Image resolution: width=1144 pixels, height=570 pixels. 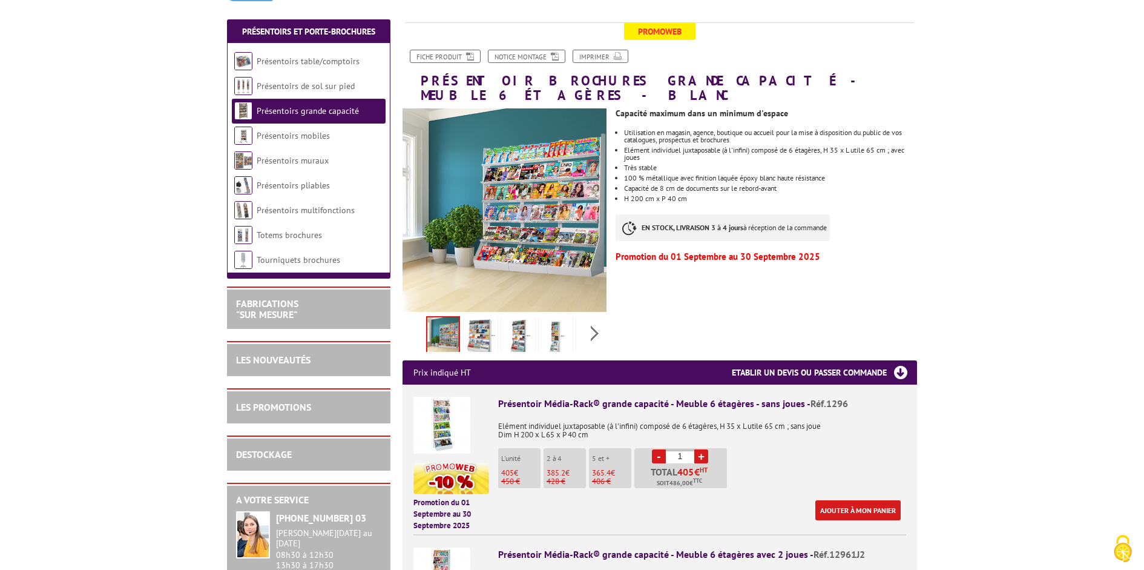 I want to click on img: Présentoirs pliables, so click(x=243, y=185).